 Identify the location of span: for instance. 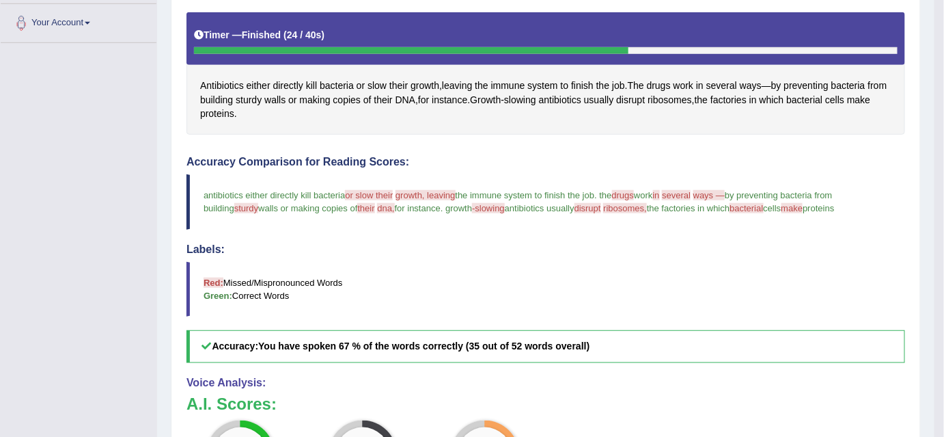
(417, 208).